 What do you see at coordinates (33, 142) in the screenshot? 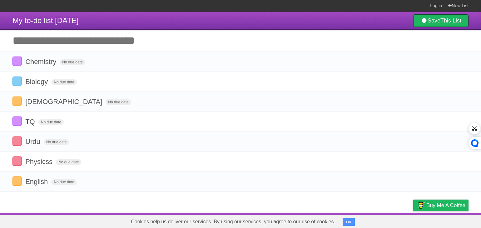
I see `span: Urdu` at bounding box center [33, 142].